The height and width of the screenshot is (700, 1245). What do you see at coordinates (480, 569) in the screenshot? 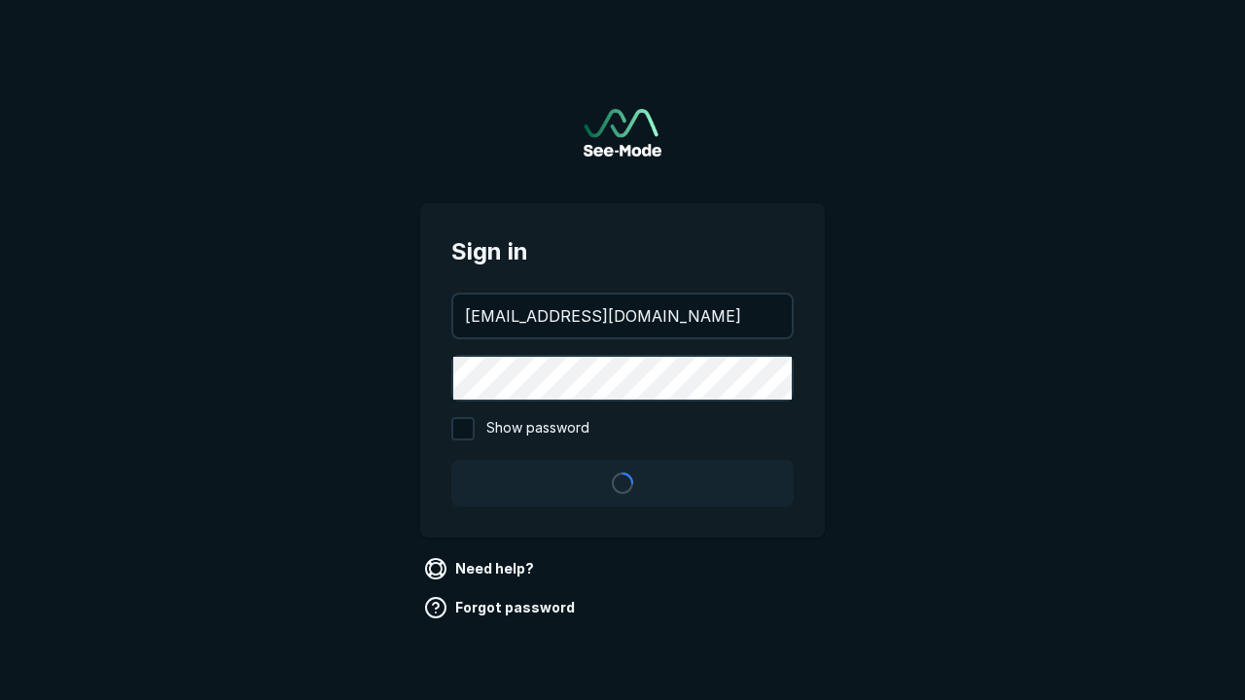
I see `a: Need help?` at bounding box center [480, 569].